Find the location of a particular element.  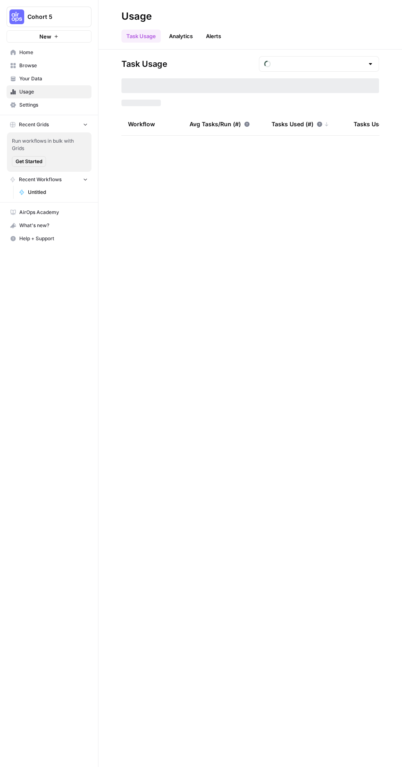

button: New is located at coordinates (49, 37).